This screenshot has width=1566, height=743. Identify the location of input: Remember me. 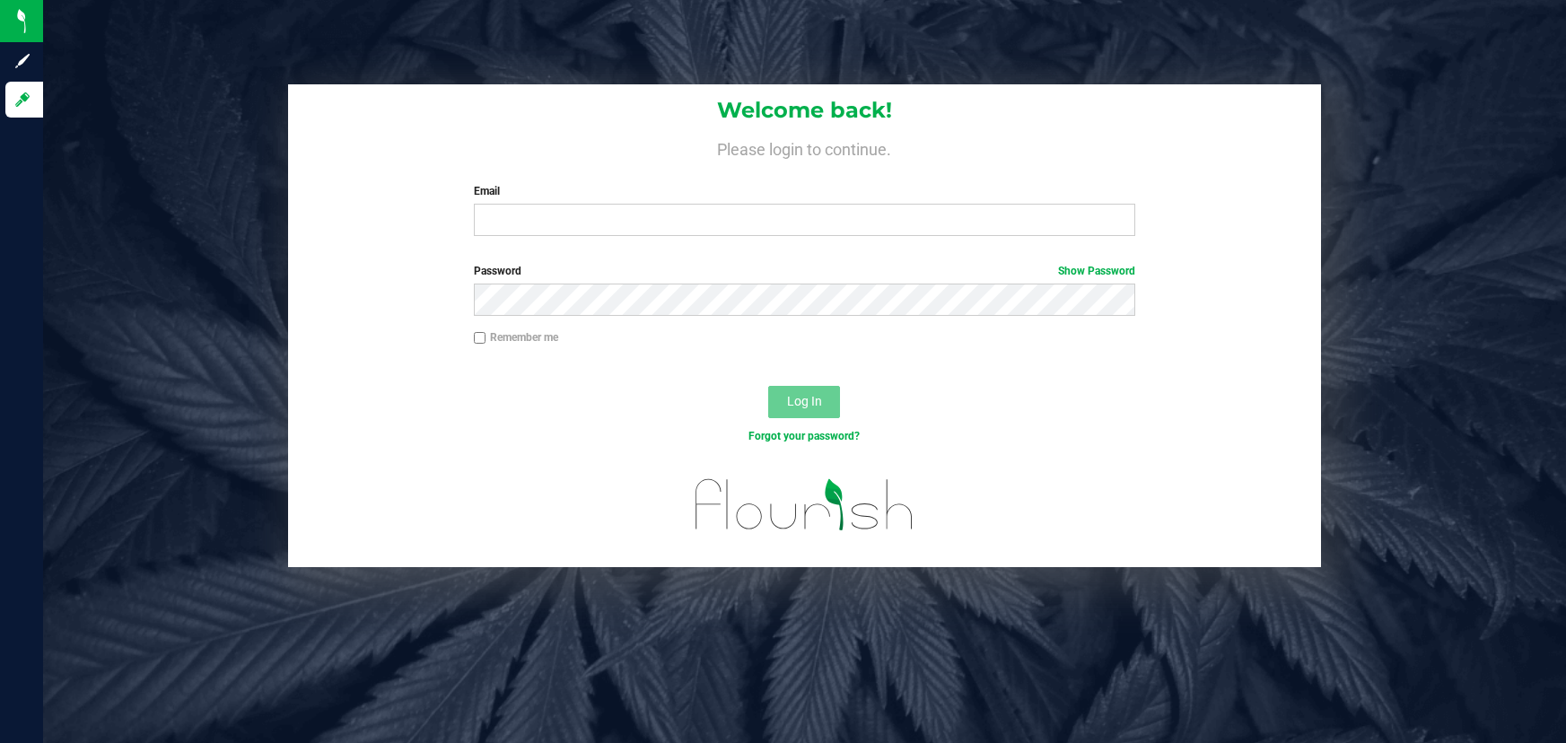
(480, 338).